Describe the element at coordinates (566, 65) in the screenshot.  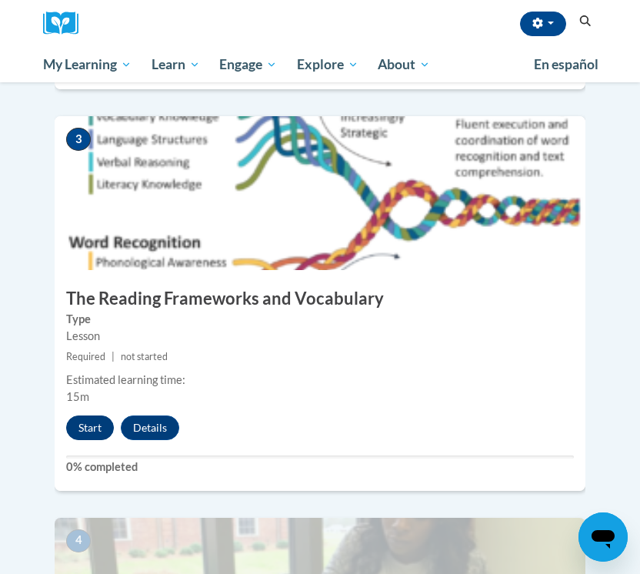
I see `a: En español` at that location.